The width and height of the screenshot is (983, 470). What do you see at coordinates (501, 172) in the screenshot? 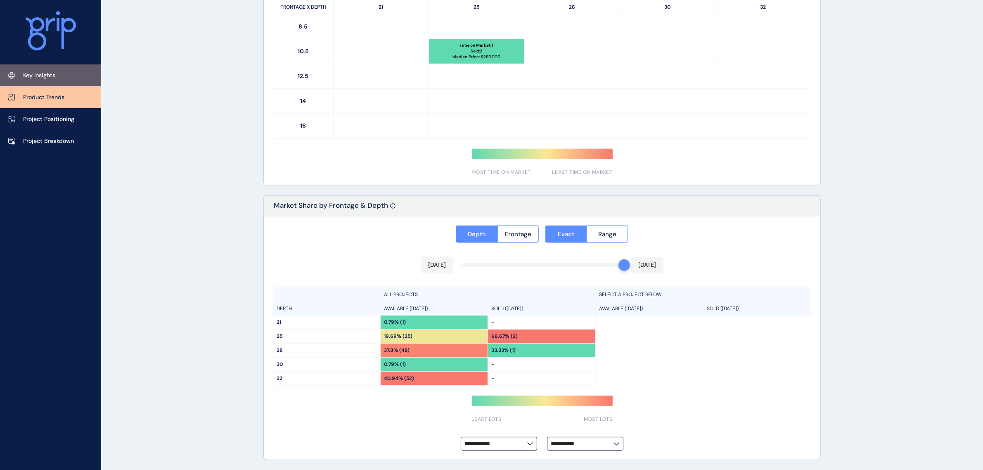
I see `span: MOST TIME ON MARKET` at bounding box center [501, 172].